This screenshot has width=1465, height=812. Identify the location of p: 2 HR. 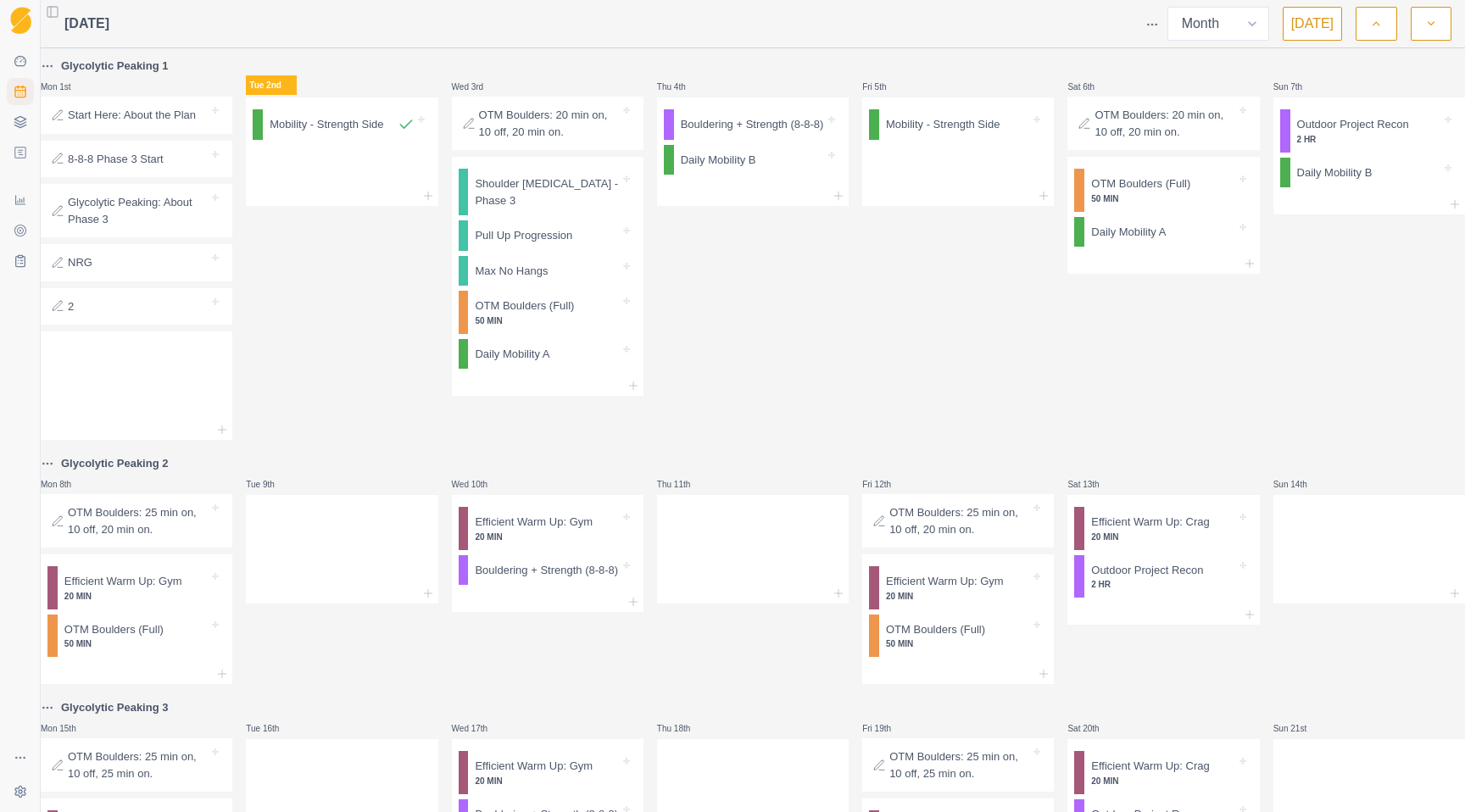
(1370, 139).